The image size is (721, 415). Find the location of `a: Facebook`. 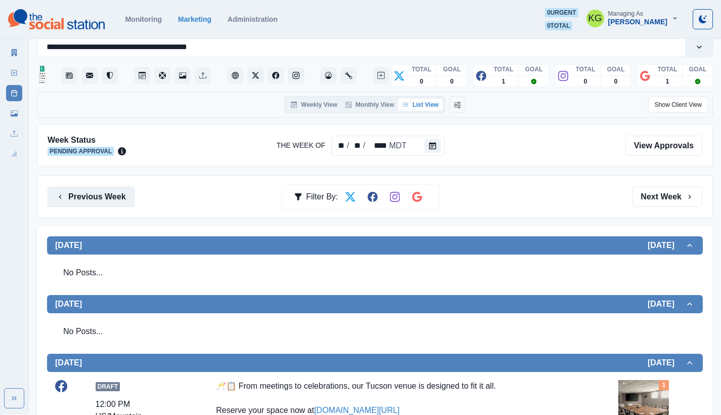

a: Facebook is located at coordinates (276, 75).